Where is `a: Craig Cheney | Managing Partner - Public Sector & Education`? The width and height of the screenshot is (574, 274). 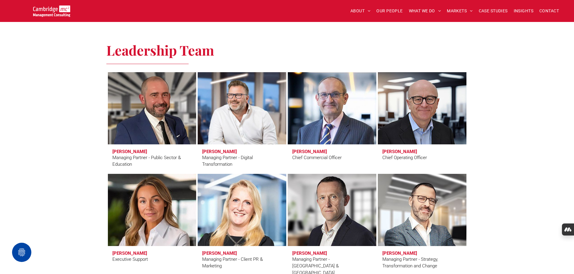
a: Craig Cheney | Managing Partner - Public Sector & Education is located at coordinates (152, 108).